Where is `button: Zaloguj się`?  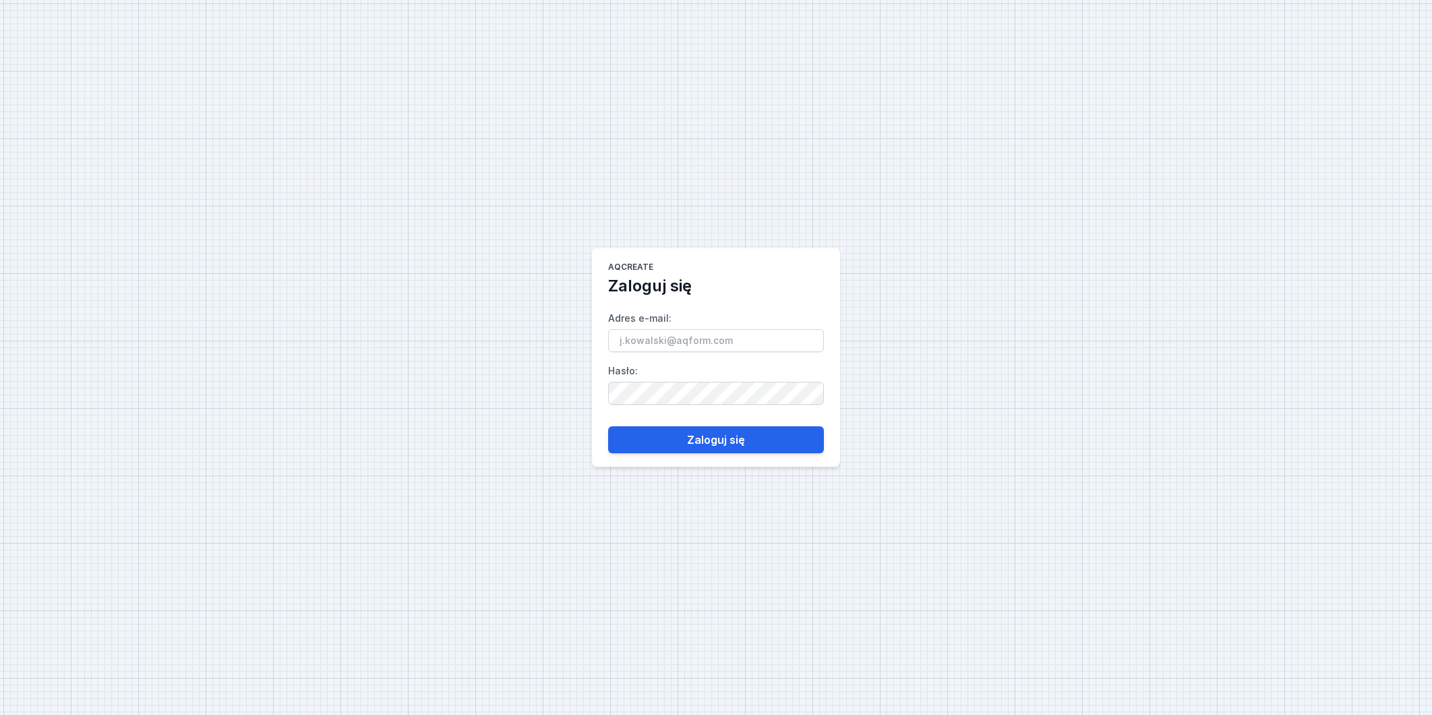 button: Zaloguj się is located at coordinates (716, 440).